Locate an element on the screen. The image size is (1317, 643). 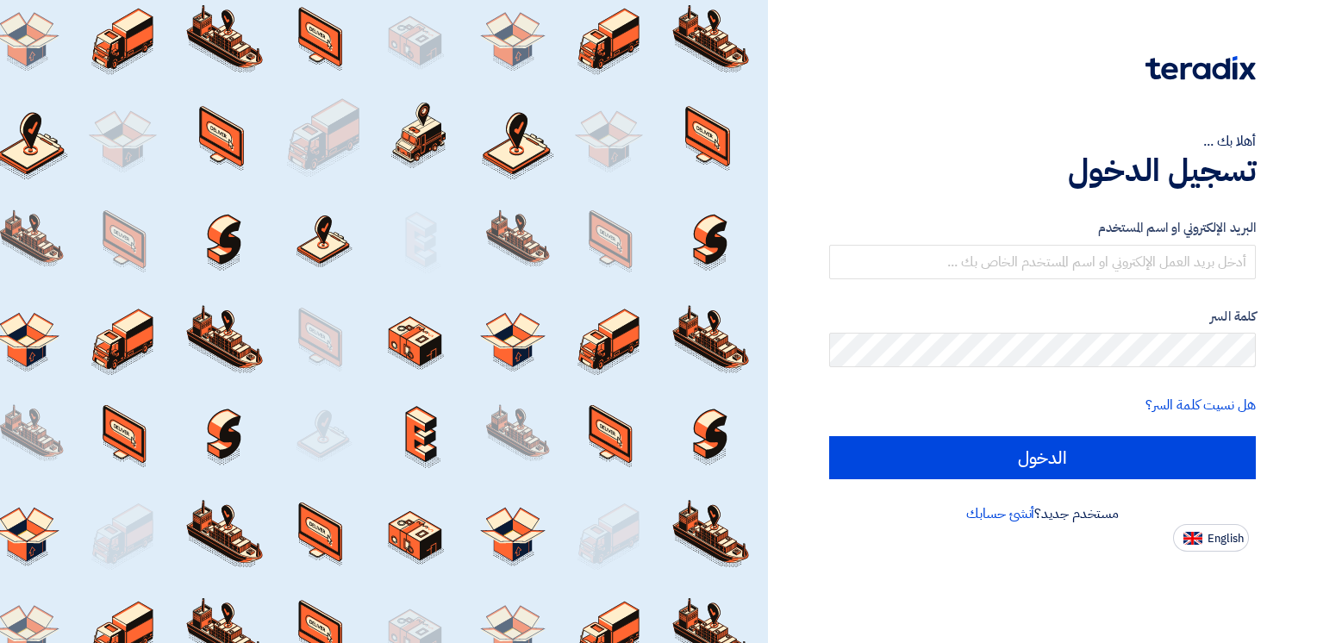
label: كلمة السر is located at coordinates (1042, 316).